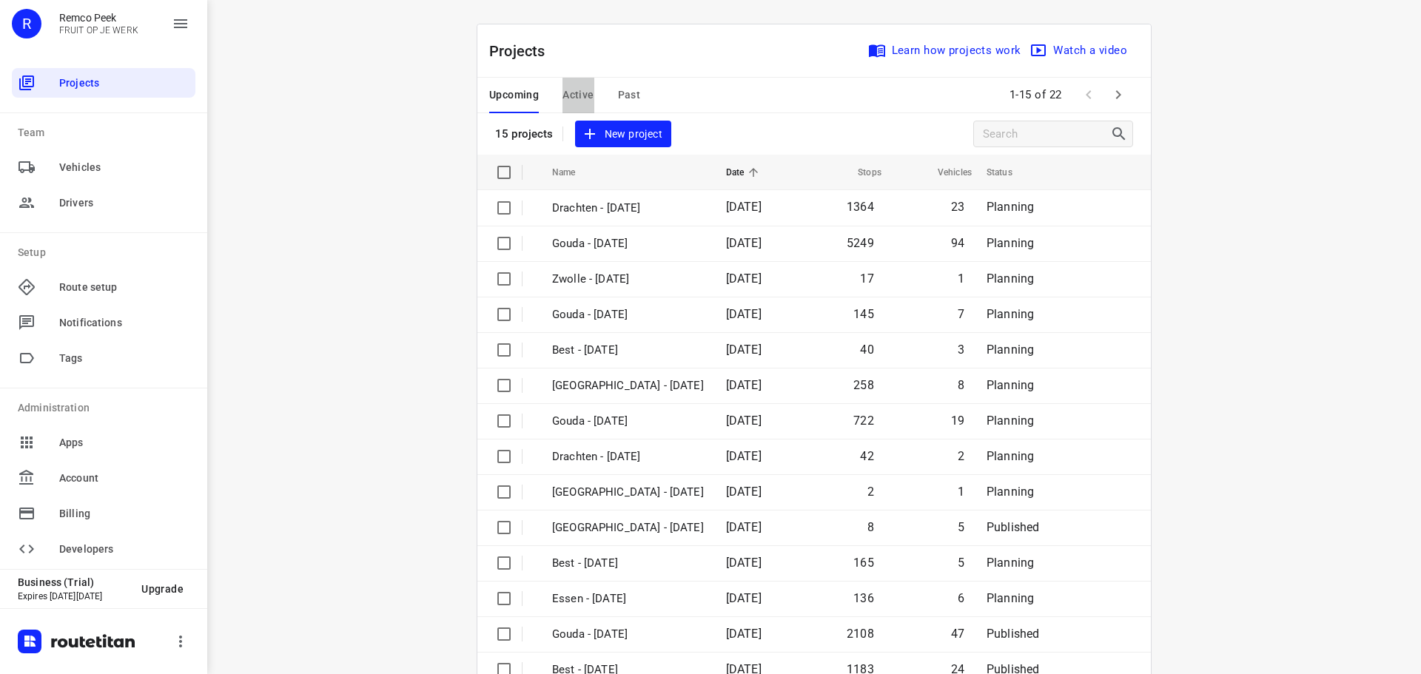  I want to click on span: 17, so click(867, 278).